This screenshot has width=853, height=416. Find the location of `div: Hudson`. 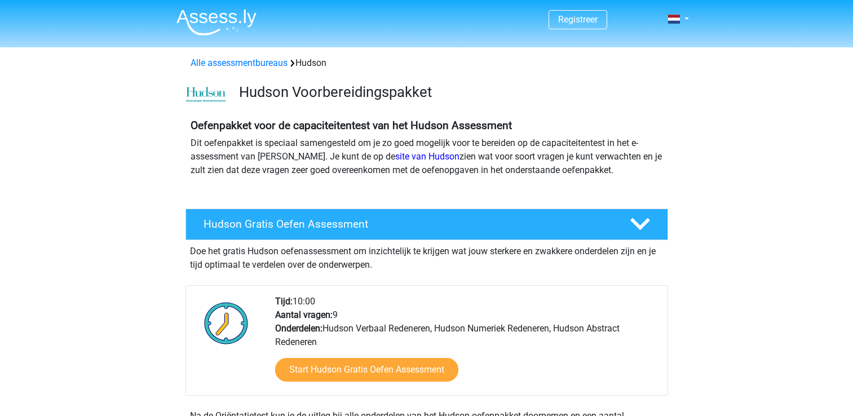

div: Hudson is located at coordinates (427, 63).